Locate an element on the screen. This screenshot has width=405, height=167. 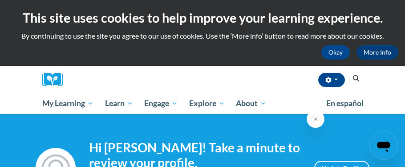
a: About is located at coordinates (251, 104).